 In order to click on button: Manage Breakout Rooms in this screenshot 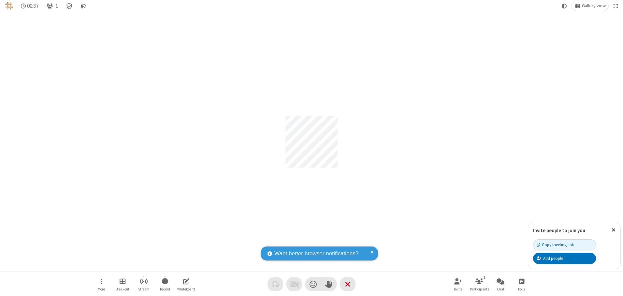, I will do `click(122, 284)`.